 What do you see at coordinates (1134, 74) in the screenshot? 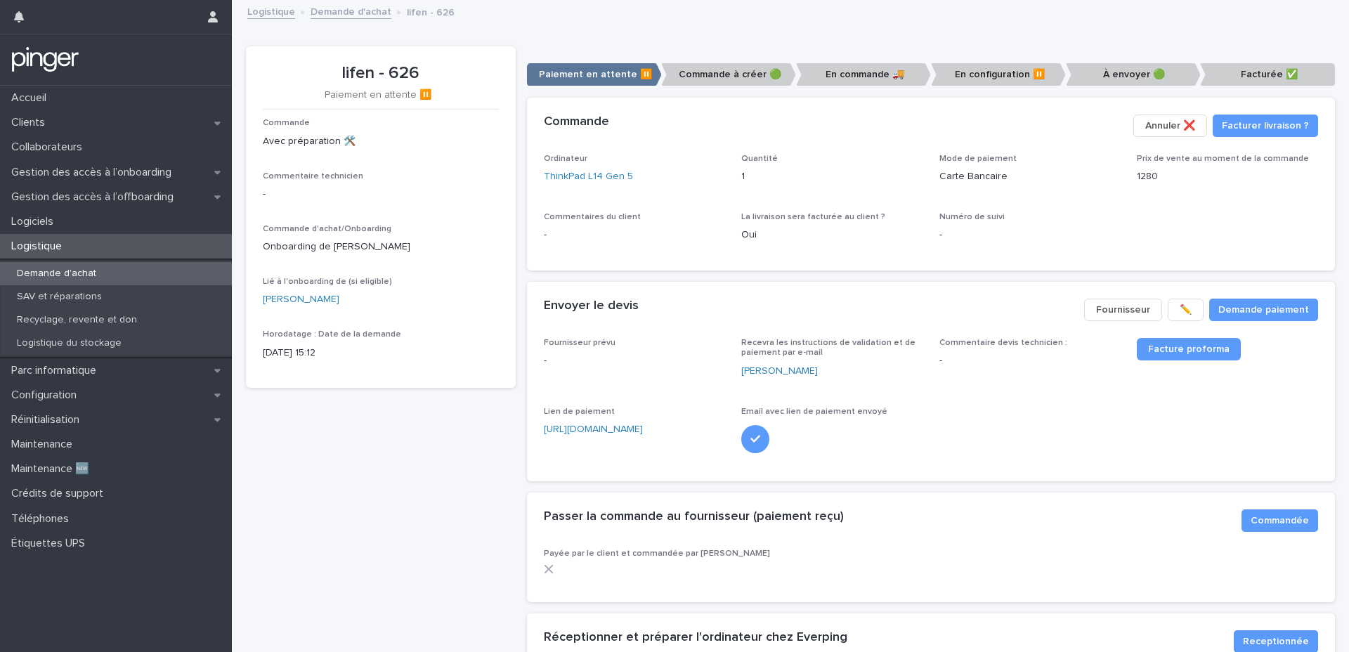
I see `p: À envoyer 🟢` at bounding box center [1134, 74].